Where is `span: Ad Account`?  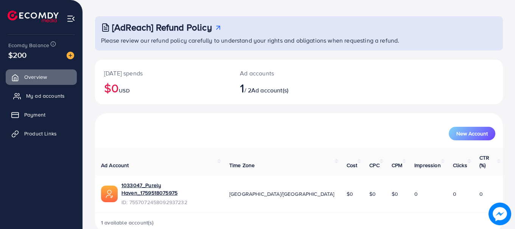 span: Ad Account is located at coordinates (115, 166).